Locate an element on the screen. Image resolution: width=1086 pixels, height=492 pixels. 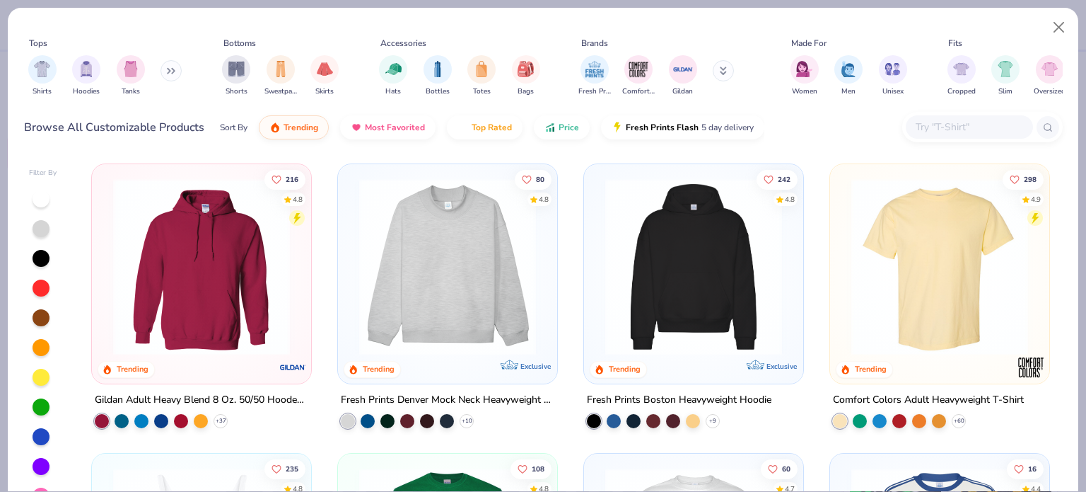
button: Trending is located at coordinates (294, 127).